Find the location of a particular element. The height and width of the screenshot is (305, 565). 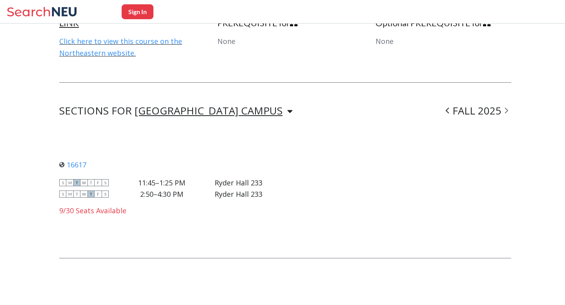

a: Click here to view this course on the Northeastern website. is located at coordinates (121, 47).